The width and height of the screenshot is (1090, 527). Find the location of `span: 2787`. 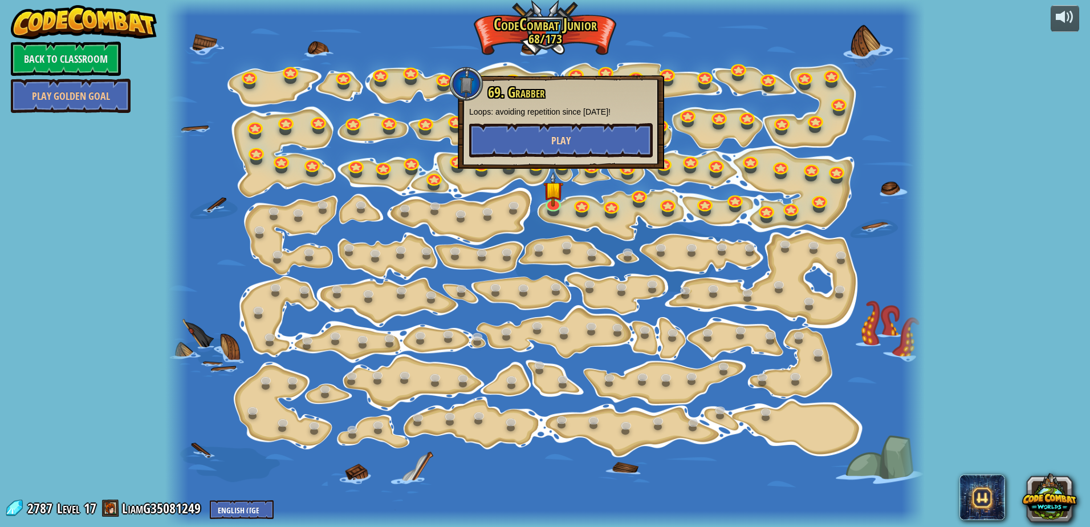

span: 2787 is located at coordinates (42, 508).